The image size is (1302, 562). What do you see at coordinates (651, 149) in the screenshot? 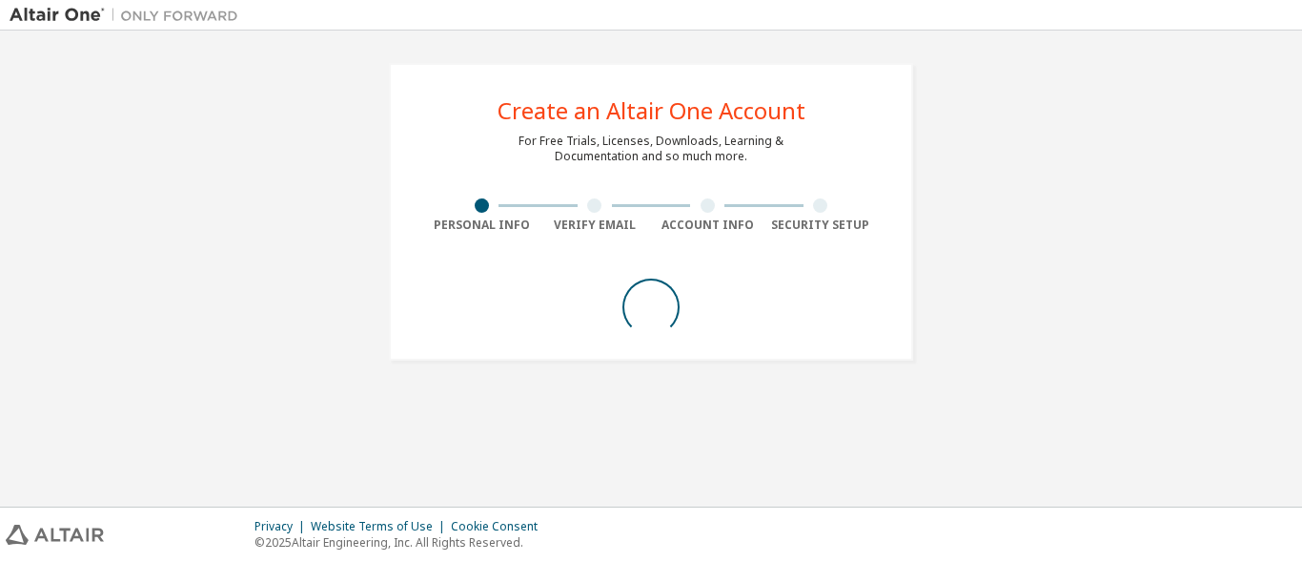
I see `div: For Free Trials, Licenses, Downloads, Learning & Documentation and so much more.` at bounding box center [651, 149].